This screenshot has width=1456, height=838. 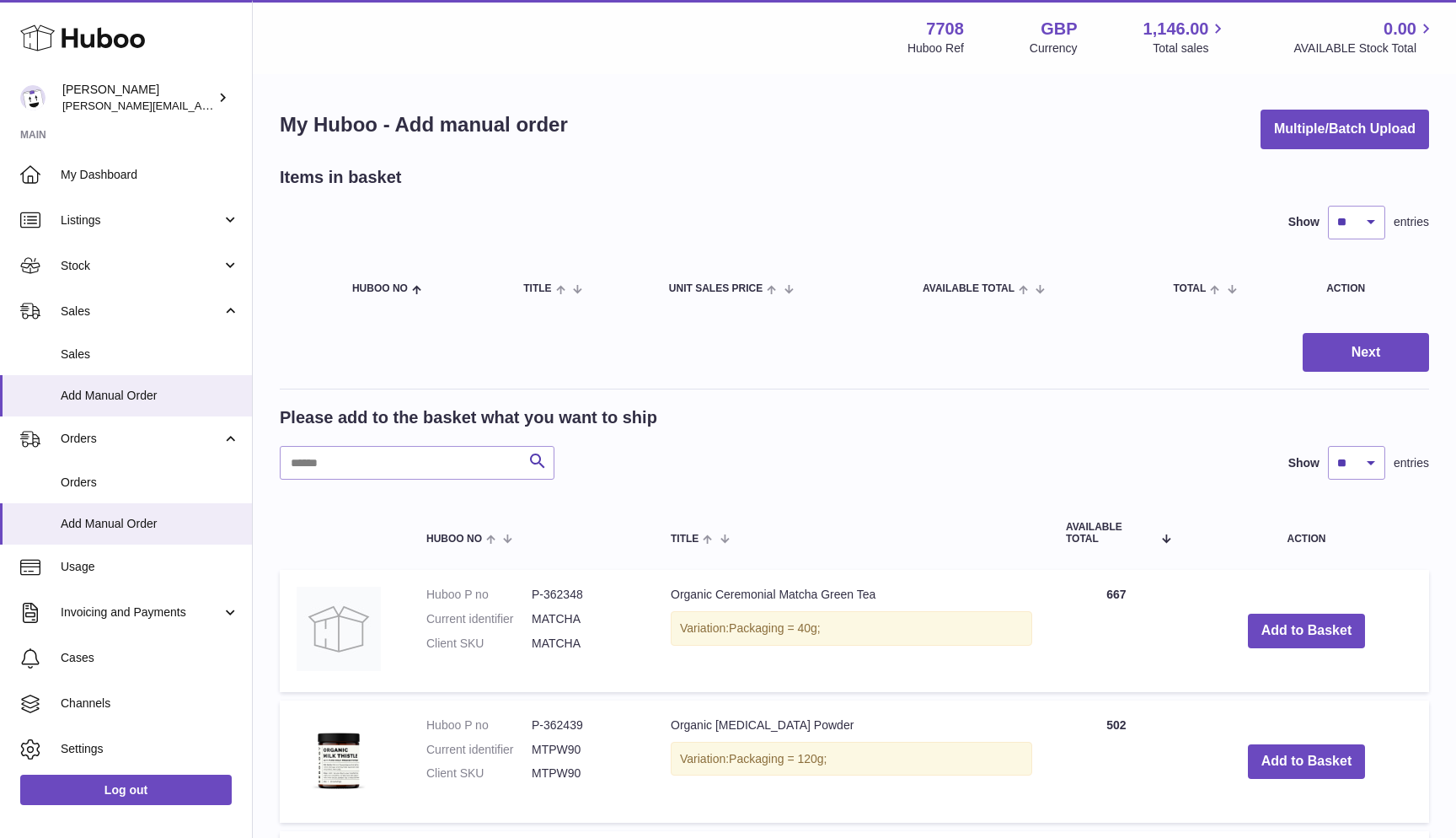 What do you see at coordinates (339, 760) in the screenshot?
I see `img: Organic Milk Thistle Powder` at bounding box center [339, 760].